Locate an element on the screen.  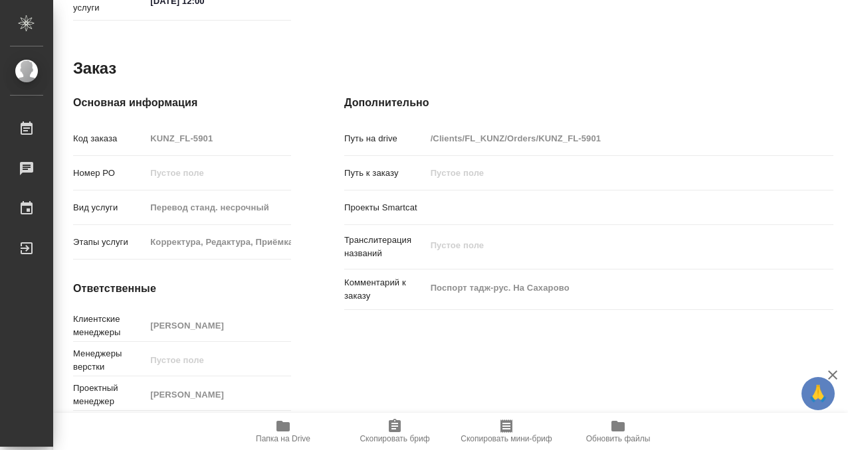
span: Скопировать мини-бриф is located at coordinates (506, 439).